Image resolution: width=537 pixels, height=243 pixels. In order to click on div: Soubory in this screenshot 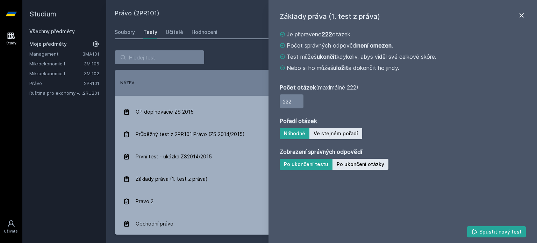, I will do `click(125, 32)`.